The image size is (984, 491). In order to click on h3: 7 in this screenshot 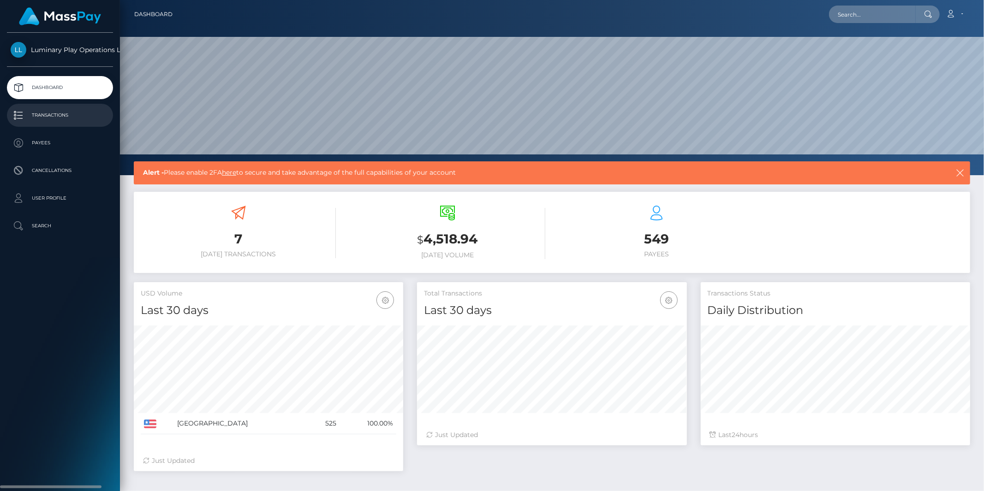, I will do `click(238, 239)`.